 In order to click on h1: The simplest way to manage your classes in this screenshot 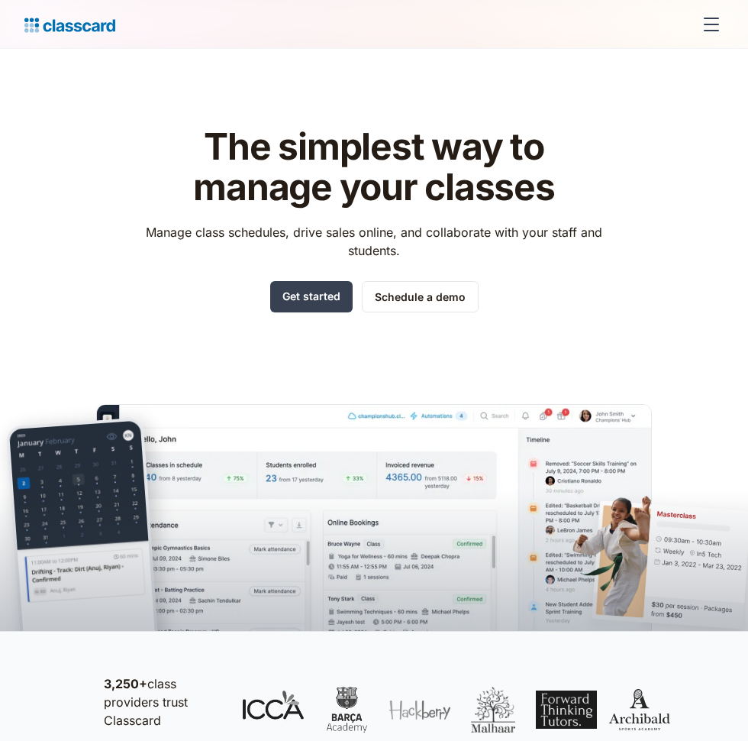, I will do `click(374, 167)`.